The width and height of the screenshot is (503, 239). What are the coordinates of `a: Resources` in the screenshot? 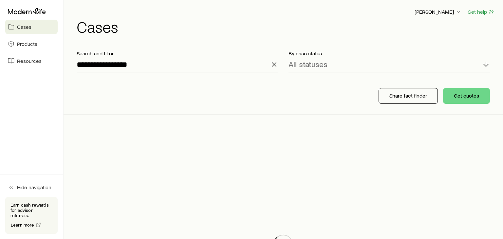 It's located at (31, 61).